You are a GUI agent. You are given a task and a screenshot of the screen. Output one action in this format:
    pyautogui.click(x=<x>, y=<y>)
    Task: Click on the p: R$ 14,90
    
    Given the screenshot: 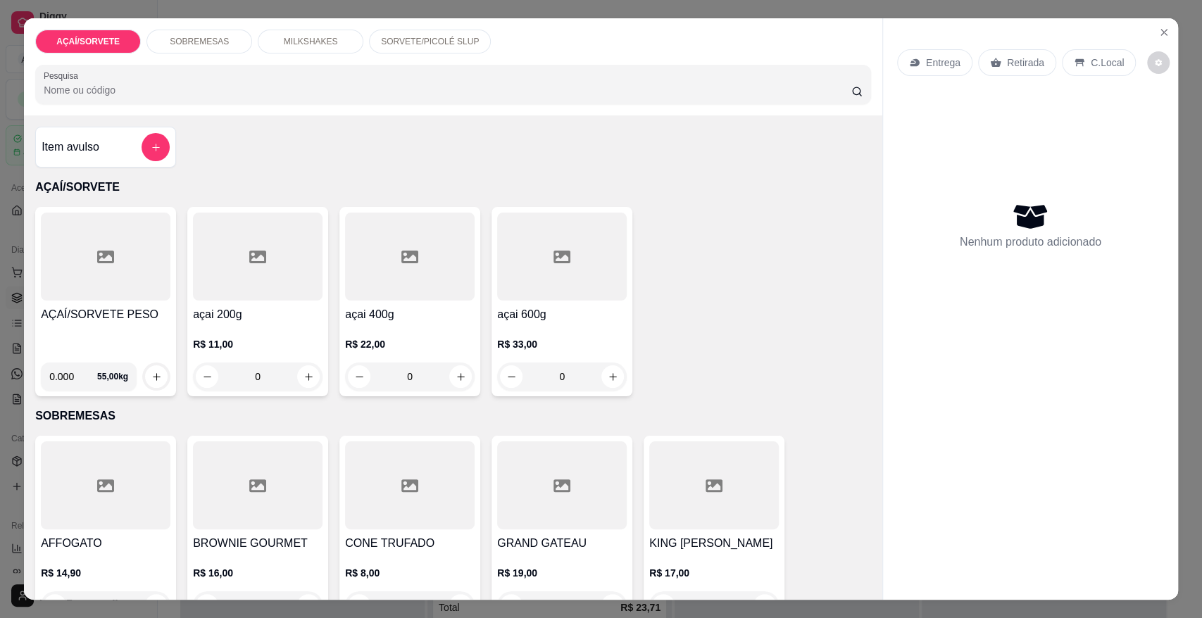 What is the action you would take?
    pyautogui.click(x=106, y=573)
    